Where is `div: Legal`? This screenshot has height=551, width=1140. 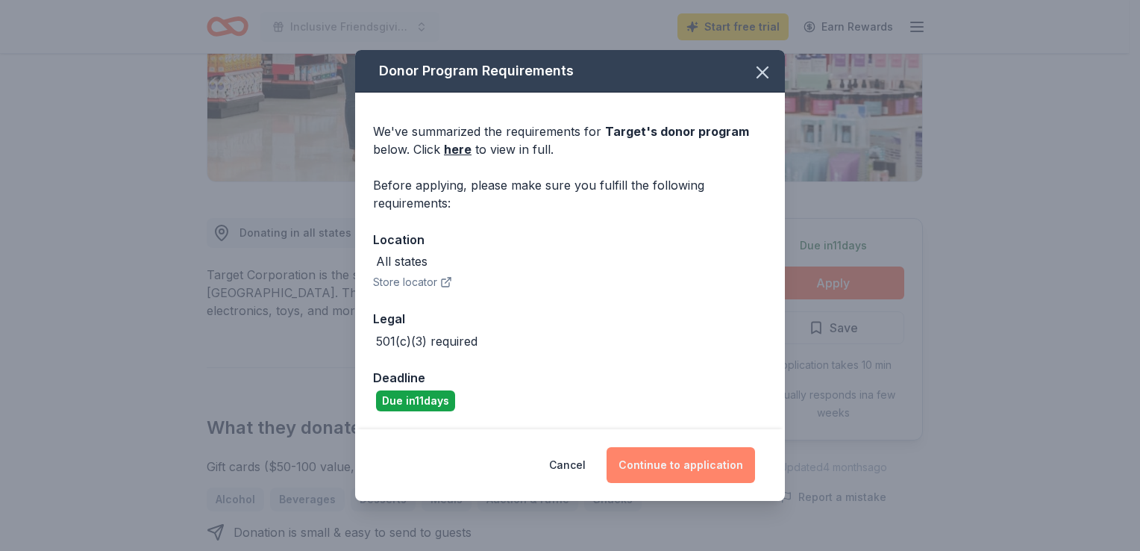
div: Legal is located at coordinates (570, 319).